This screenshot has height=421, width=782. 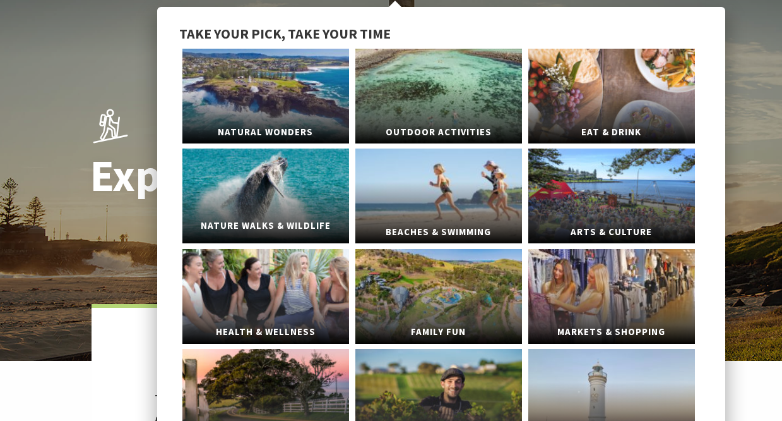 I want to click on span: Health & Wellness, so click(x=266, y=331).